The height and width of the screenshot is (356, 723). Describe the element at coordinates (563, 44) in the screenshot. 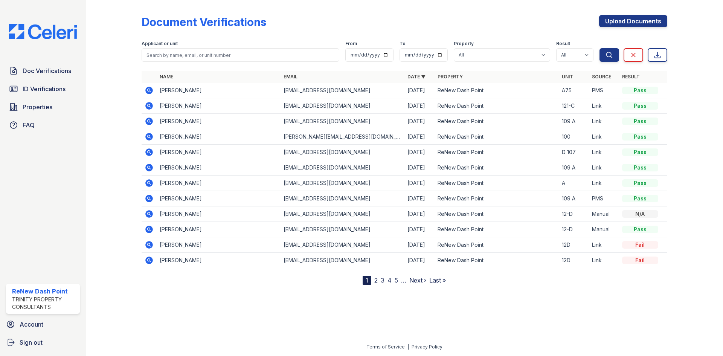

I see `label: Result` at that location.